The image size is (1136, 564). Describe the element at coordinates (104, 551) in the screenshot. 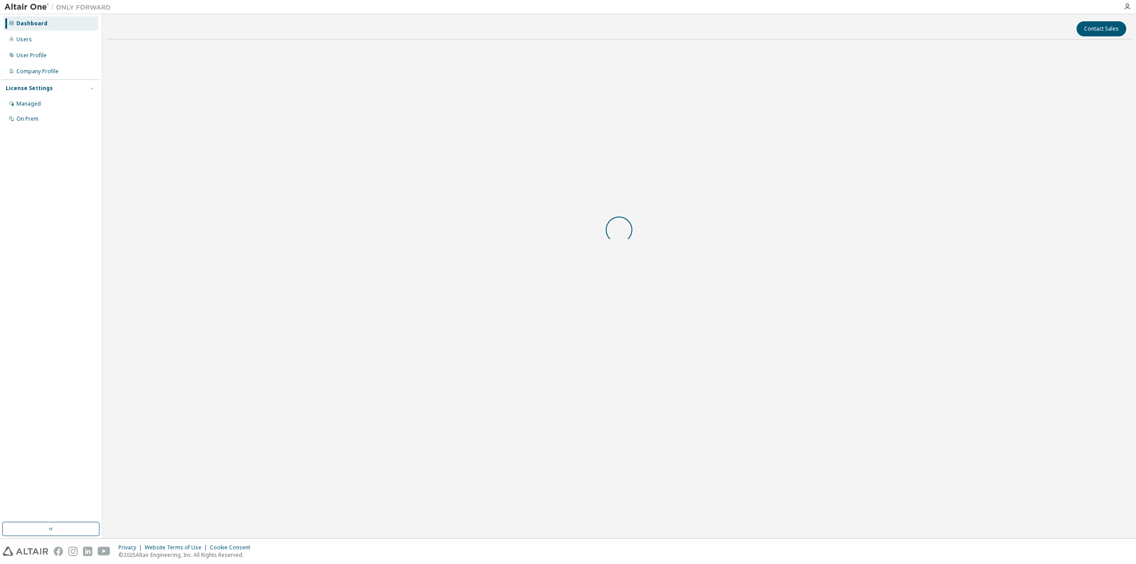

I see `img: youtube.svg` at that location.